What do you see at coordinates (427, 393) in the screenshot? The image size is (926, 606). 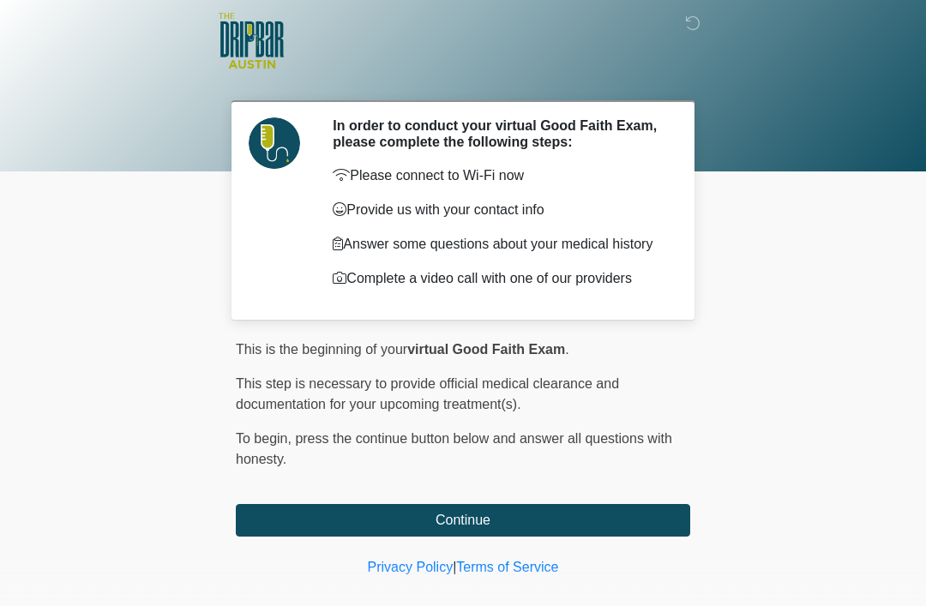 I see `span: This step is necessary to provide official medical clearance and documentation for your upcoming ...` at bounding box center [427, 393].